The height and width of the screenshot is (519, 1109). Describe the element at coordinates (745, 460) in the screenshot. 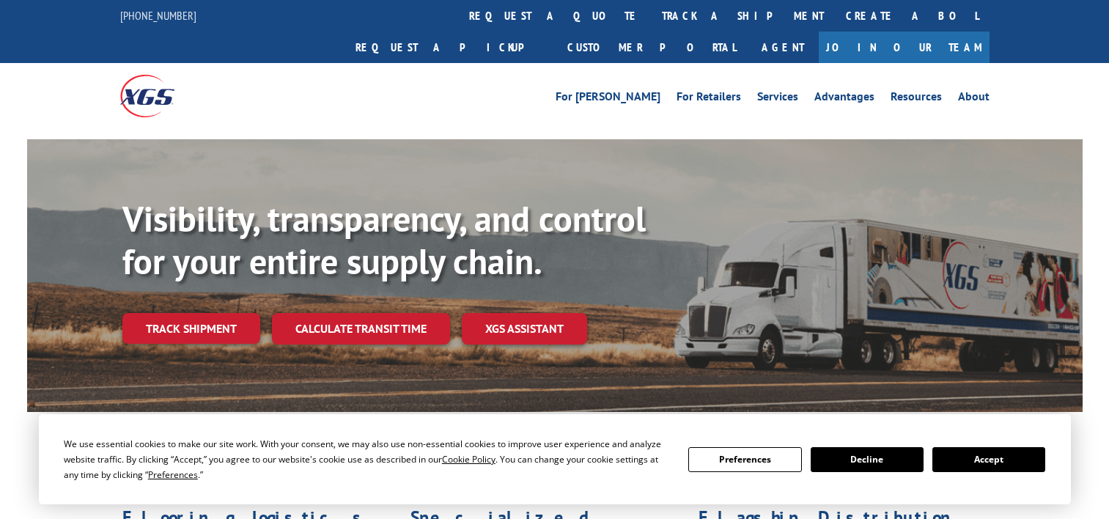

I see `button: Preferences` at that location.